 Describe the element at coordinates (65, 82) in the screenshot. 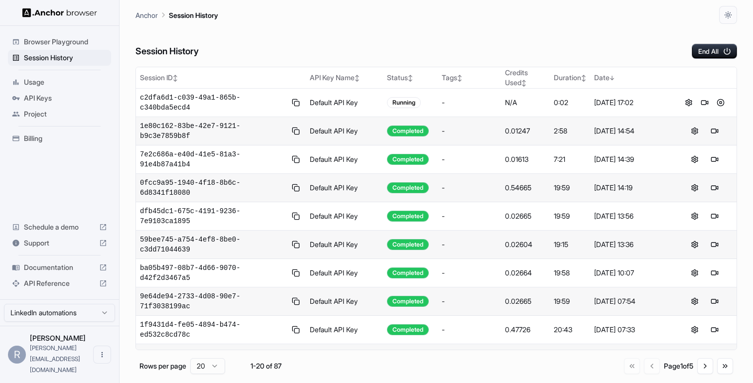

I see `span: Usage` at that location.